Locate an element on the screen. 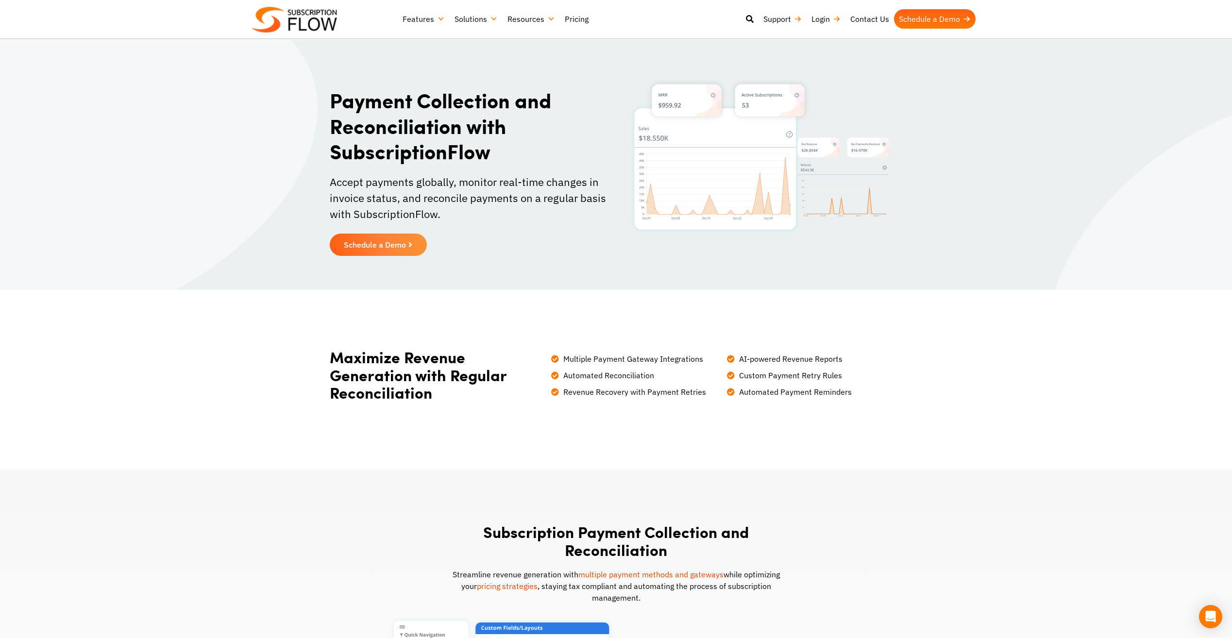 This screenshot has width=1232, height=638. span: Automated Reconciliation is located at coordinates (608, 375).